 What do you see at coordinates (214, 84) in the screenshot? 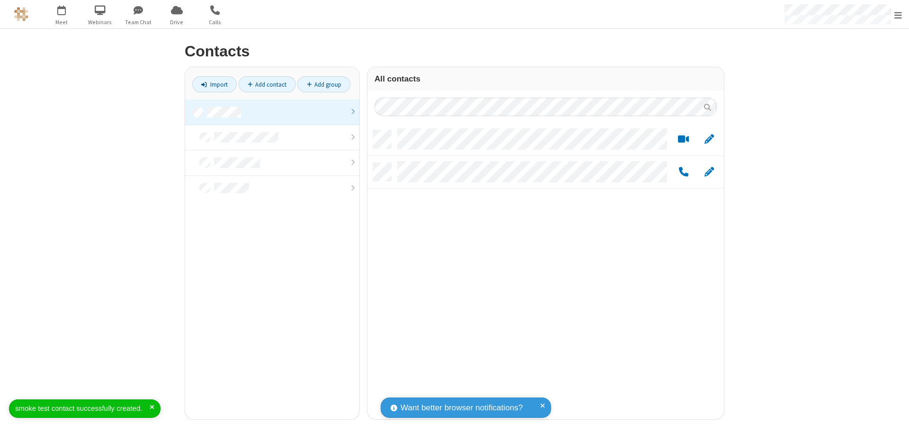
I see `a: Import` at bounding box center [214, 84].